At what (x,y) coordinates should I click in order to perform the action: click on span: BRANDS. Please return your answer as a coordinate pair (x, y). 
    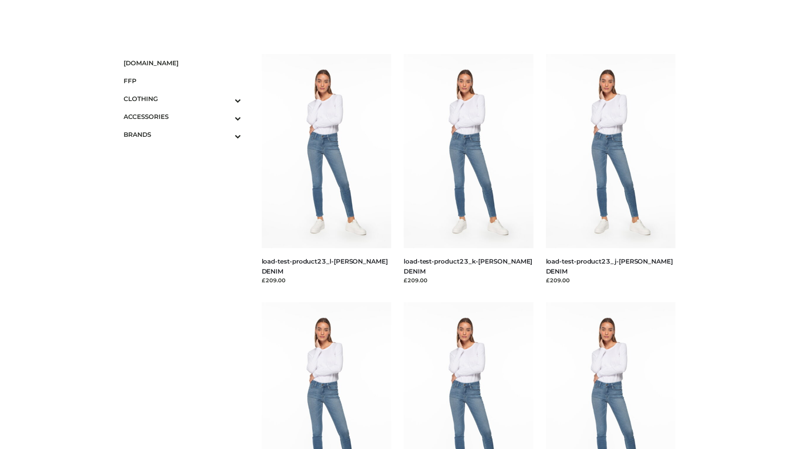
    Looking at the image, I should click on (182, 134).